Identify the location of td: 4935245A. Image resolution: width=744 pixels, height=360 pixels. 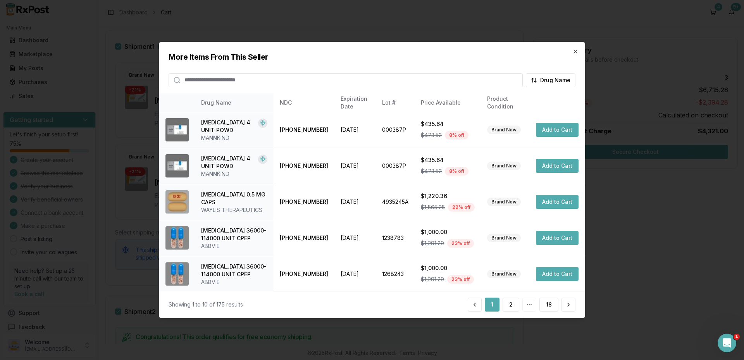
(395, 202).